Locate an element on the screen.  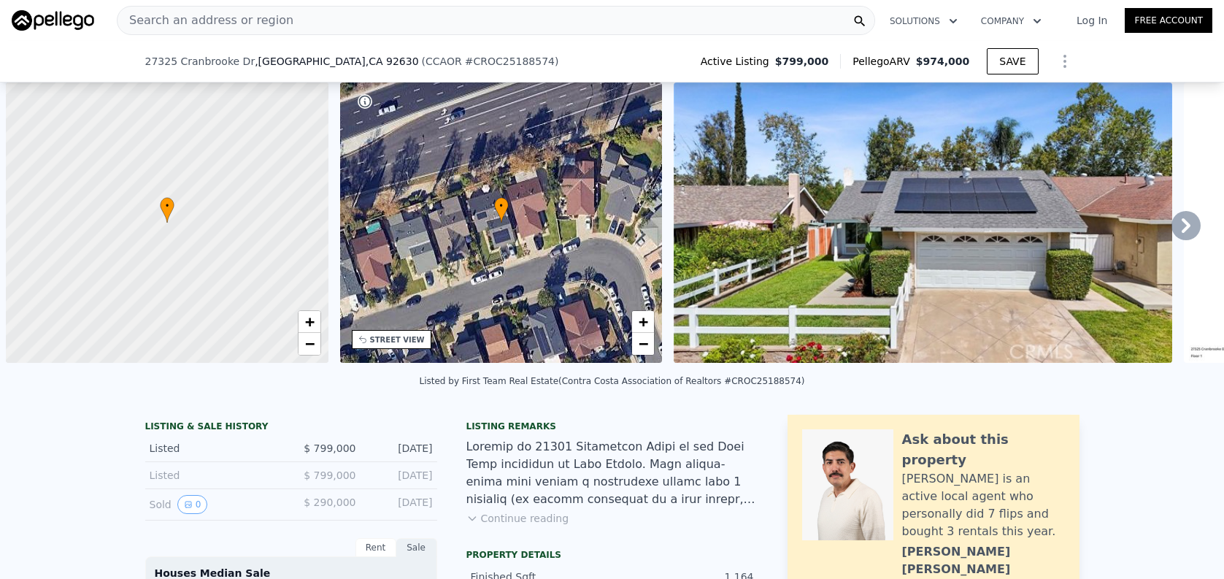
button: View historical data is located at coordinates (193, 504).